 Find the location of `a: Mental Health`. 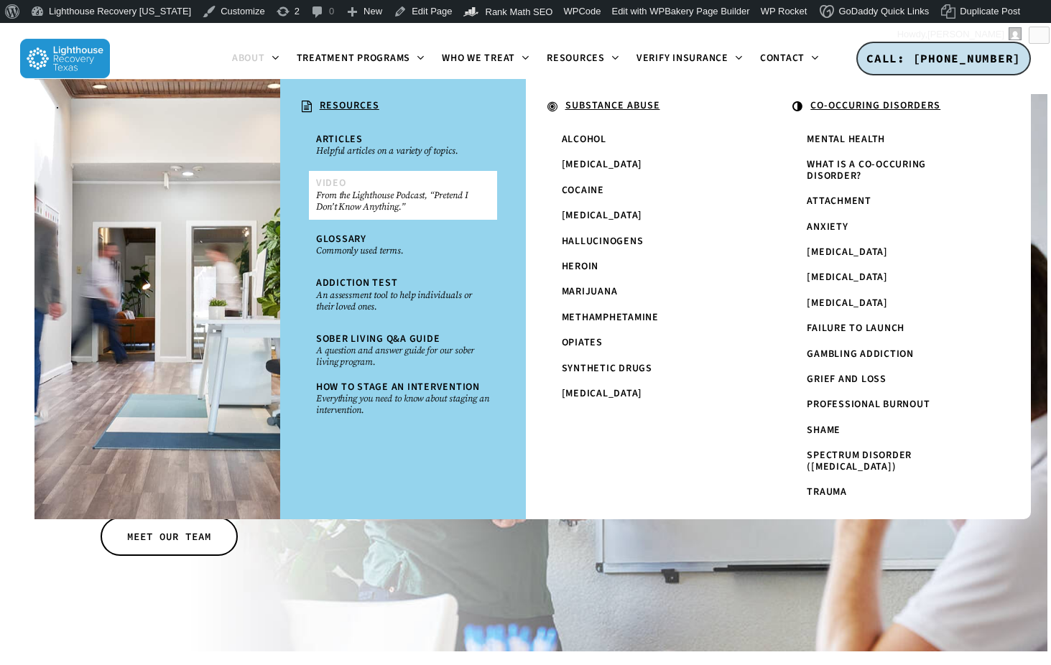

a: Mental Health is located at coordinates (894, 139).